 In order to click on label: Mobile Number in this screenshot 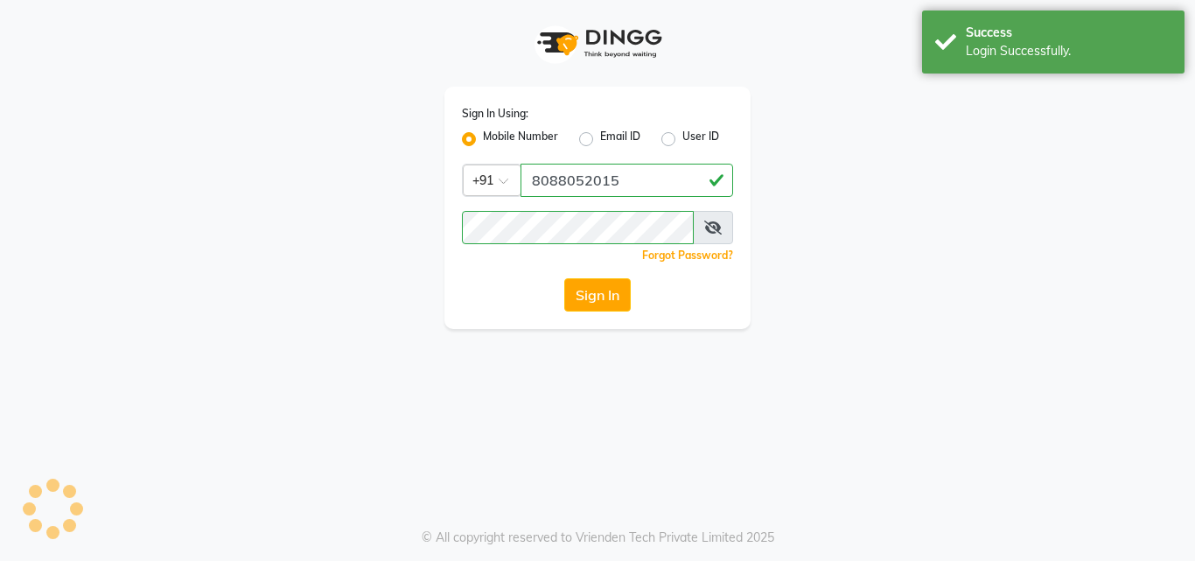, I will do `click(521, 139)`.